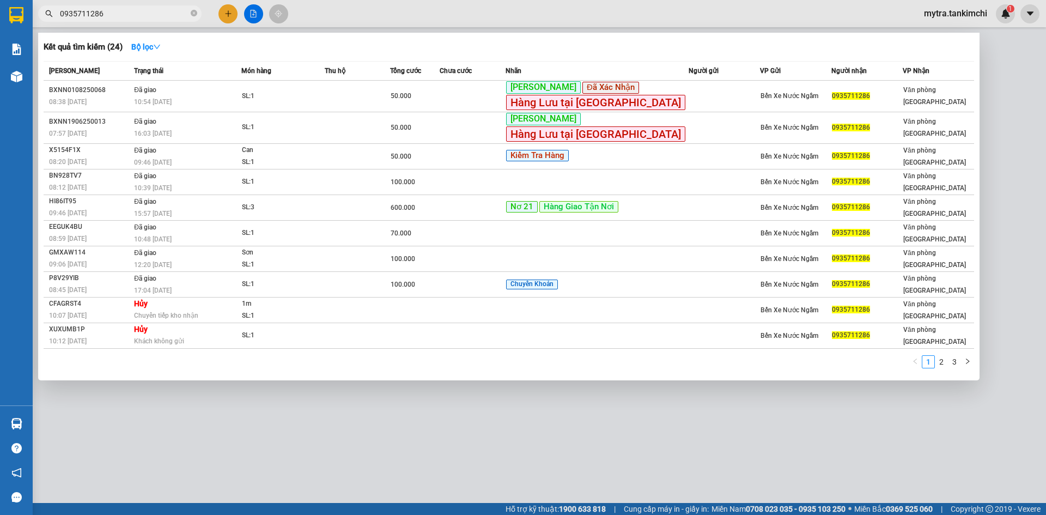 The height and width of the screenshot is (515, 1046). Describe the element at coordinates (283, 253) in the screenshot. I see `div: Sơn` at that location.